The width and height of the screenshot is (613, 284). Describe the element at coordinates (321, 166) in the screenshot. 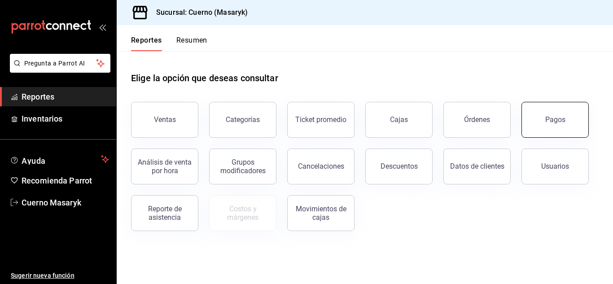

I see `div: Cancelaciones` at that location.